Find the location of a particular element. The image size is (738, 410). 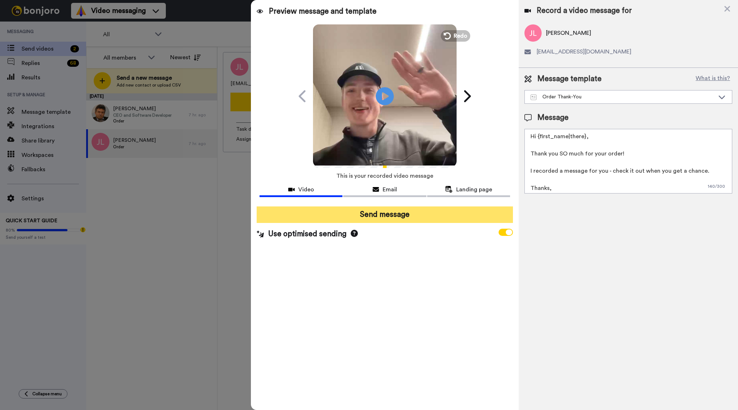

span: Use optimised sending is located at coordinates (307, 234).